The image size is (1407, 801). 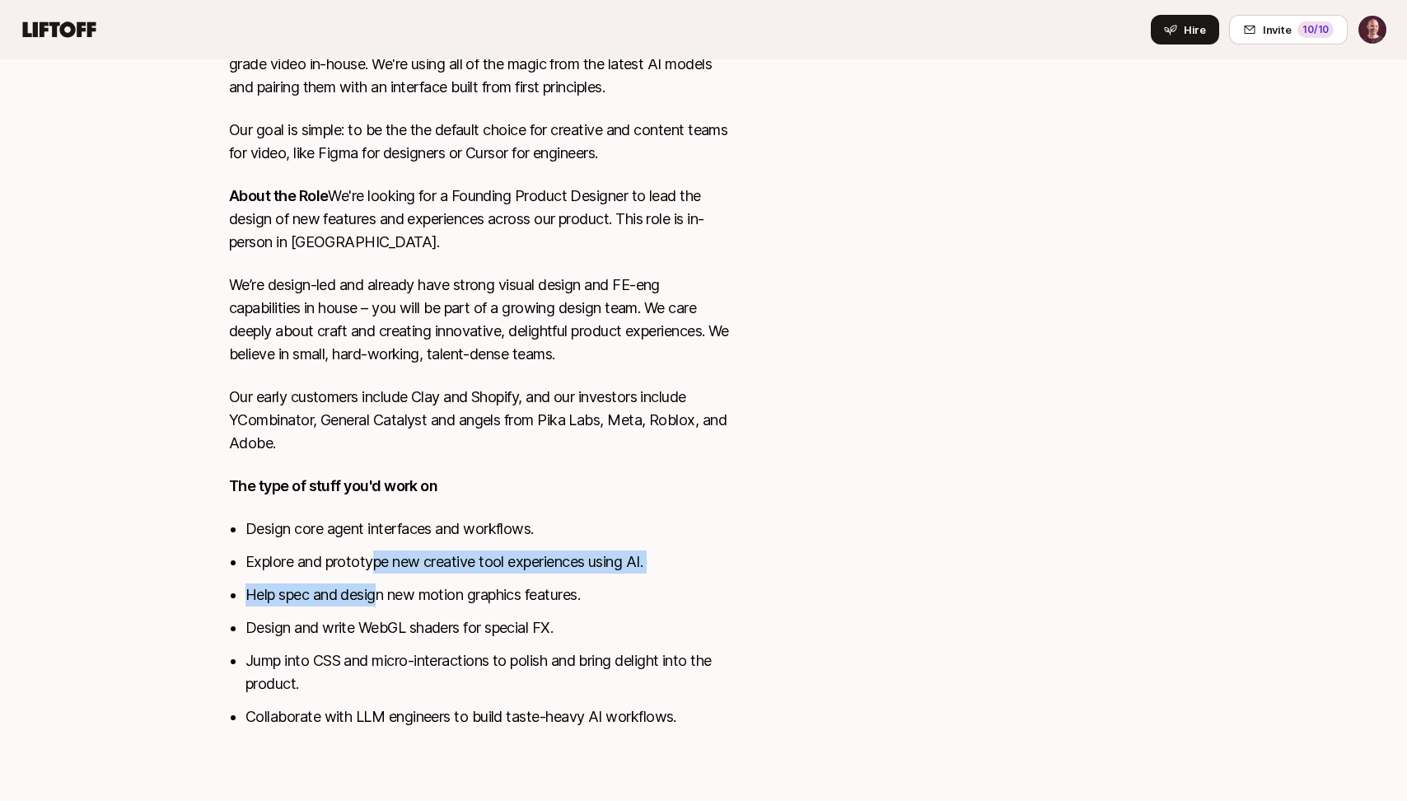 I want to click on li: Jump into CSS and micro-interactions to polish and bring delight into the product., so click(x=488, y=672).